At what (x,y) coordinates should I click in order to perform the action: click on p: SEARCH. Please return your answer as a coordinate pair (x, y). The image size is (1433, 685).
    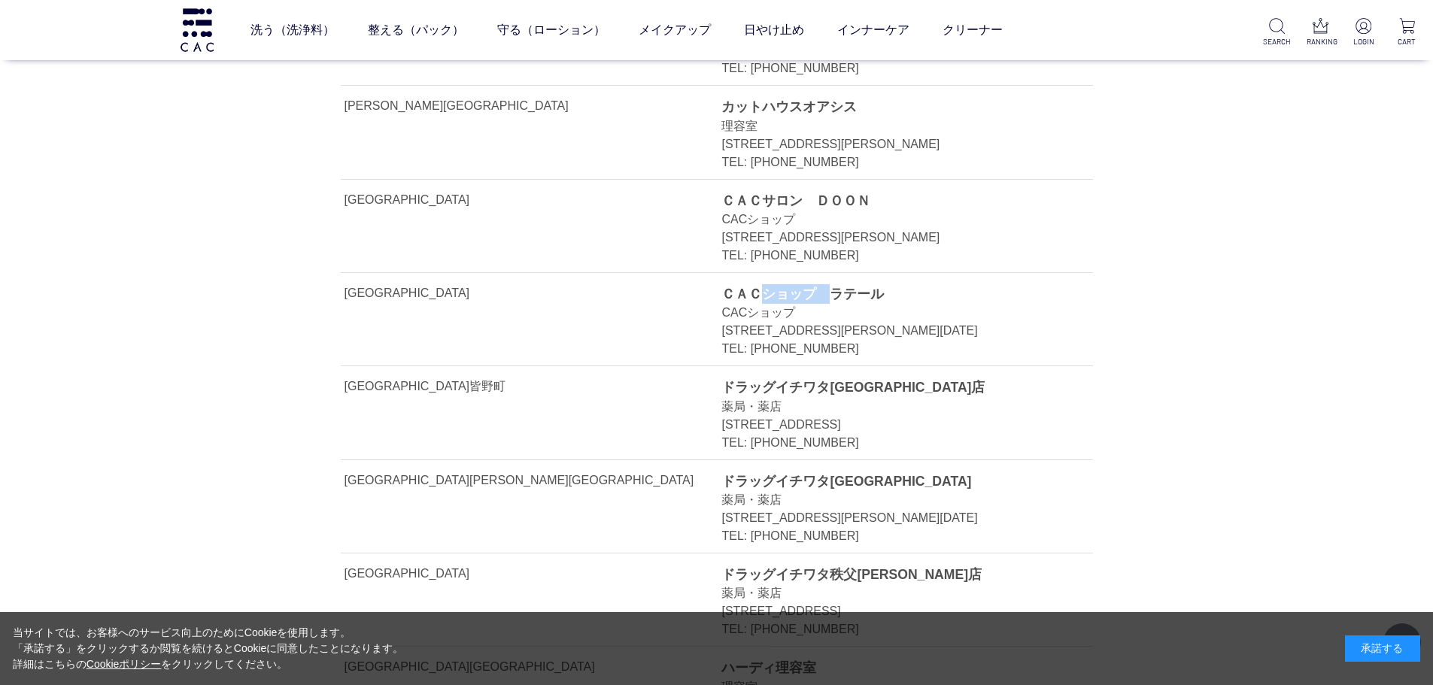
    Looking at the image, I should click on (1276, 41).